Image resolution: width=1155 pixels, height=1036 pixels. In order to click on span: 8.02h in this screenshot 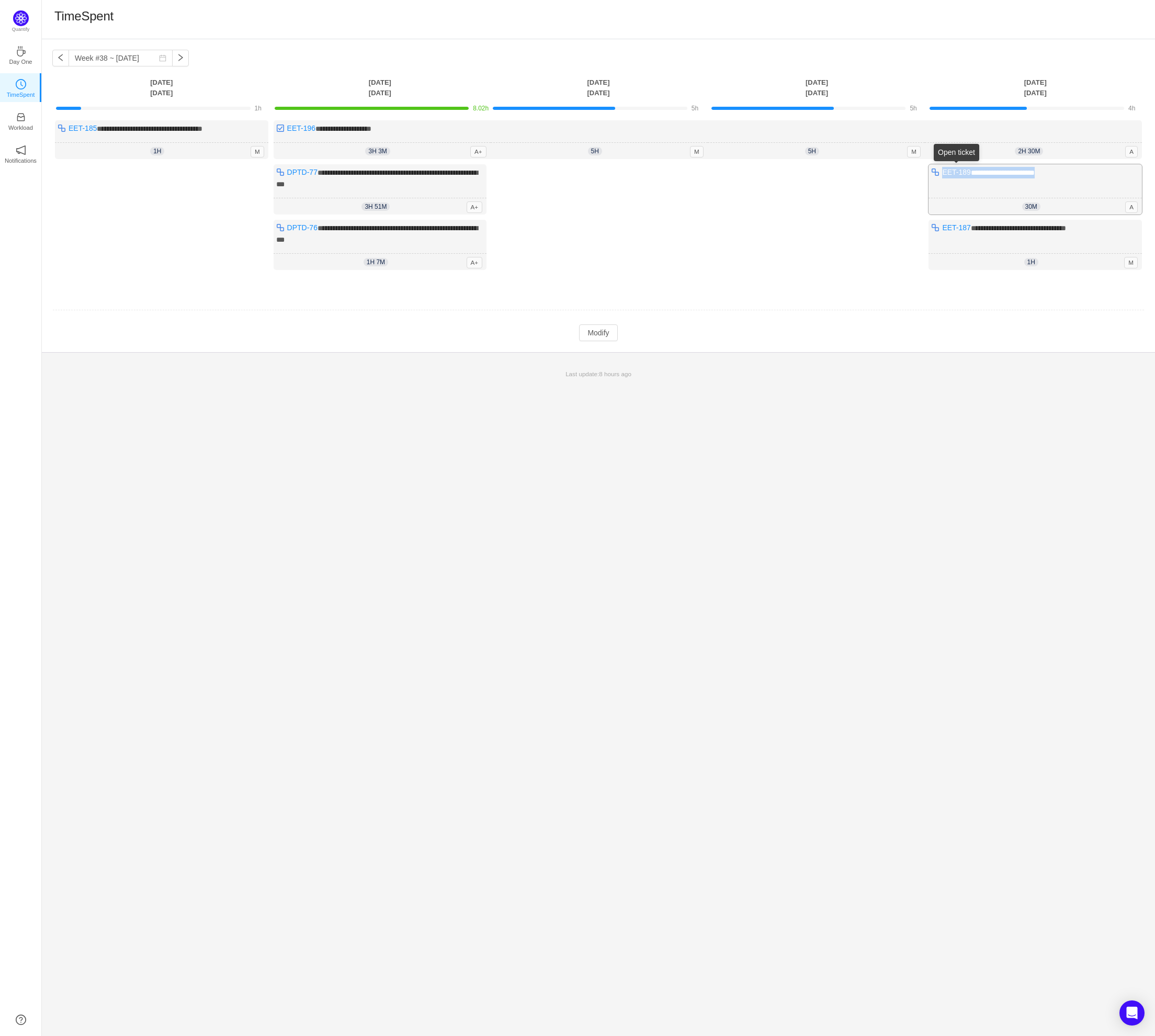, I will do `click(481, 108)`.